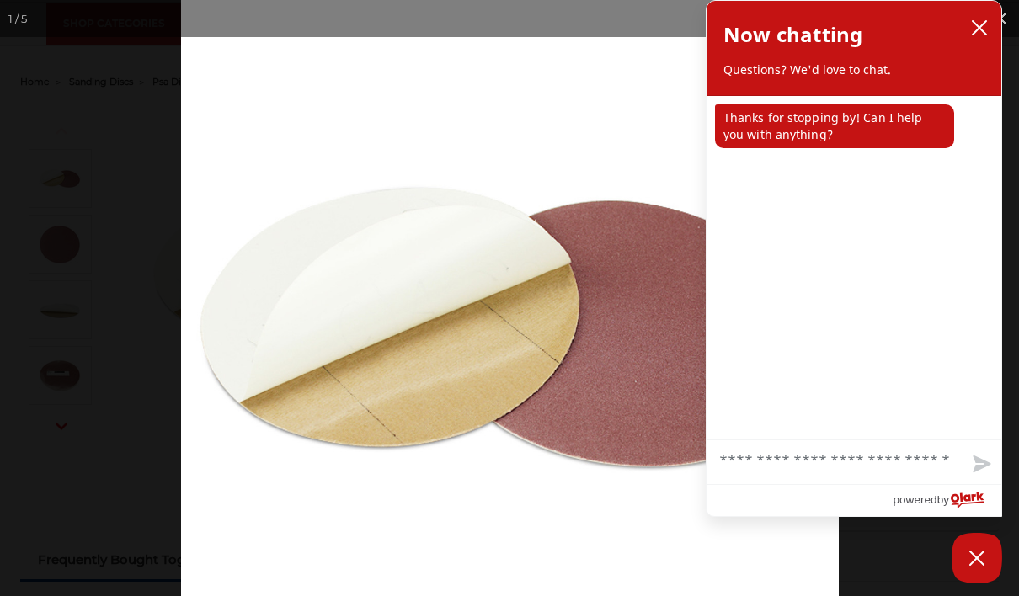 The width and height of the screenshot is (1019, 596). Describe the element at coordinates (980, 28) in the screenshot. I see `button: close chatbox` at that location.